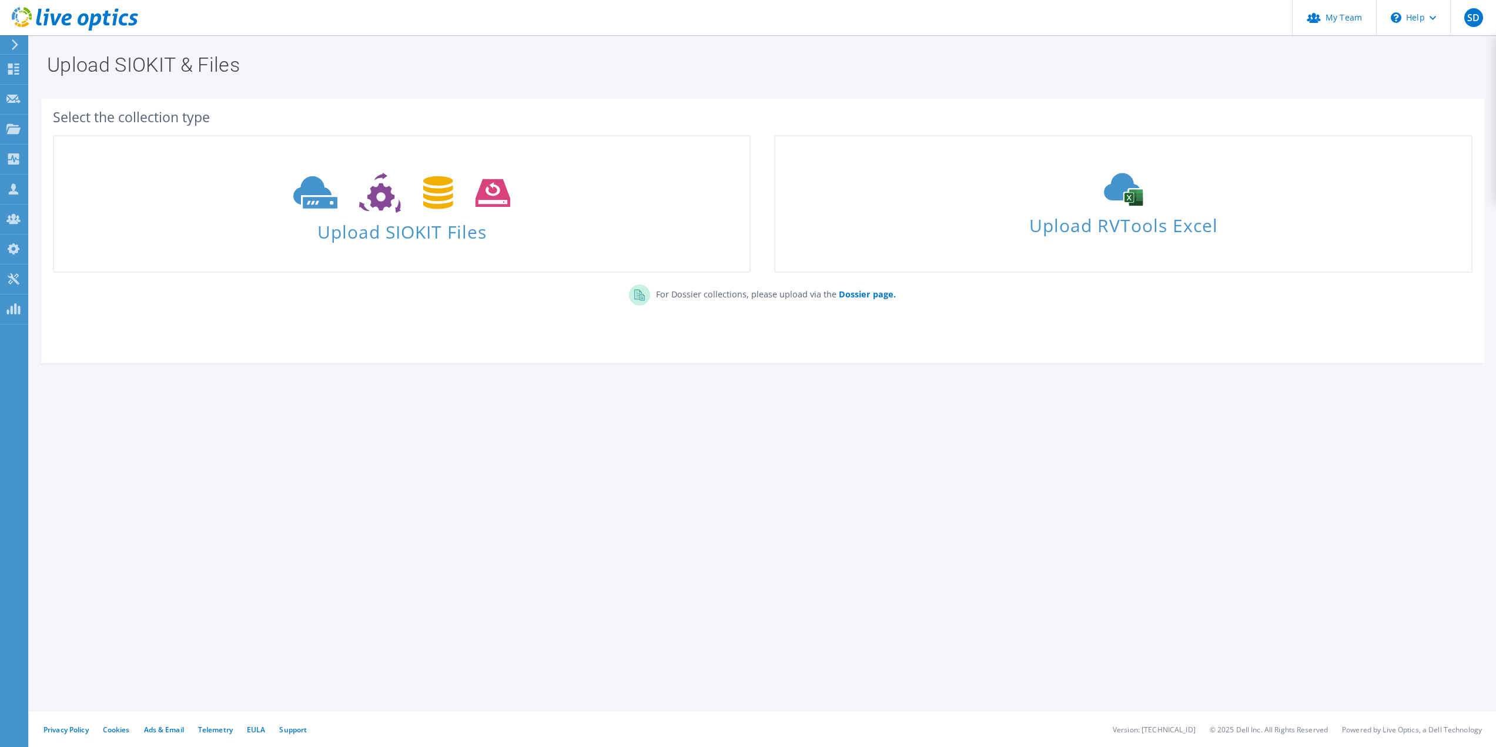 This screenshot has width=1496, height=747. I want to click on span: Upload SIOKIT Files, so click(402, 228).